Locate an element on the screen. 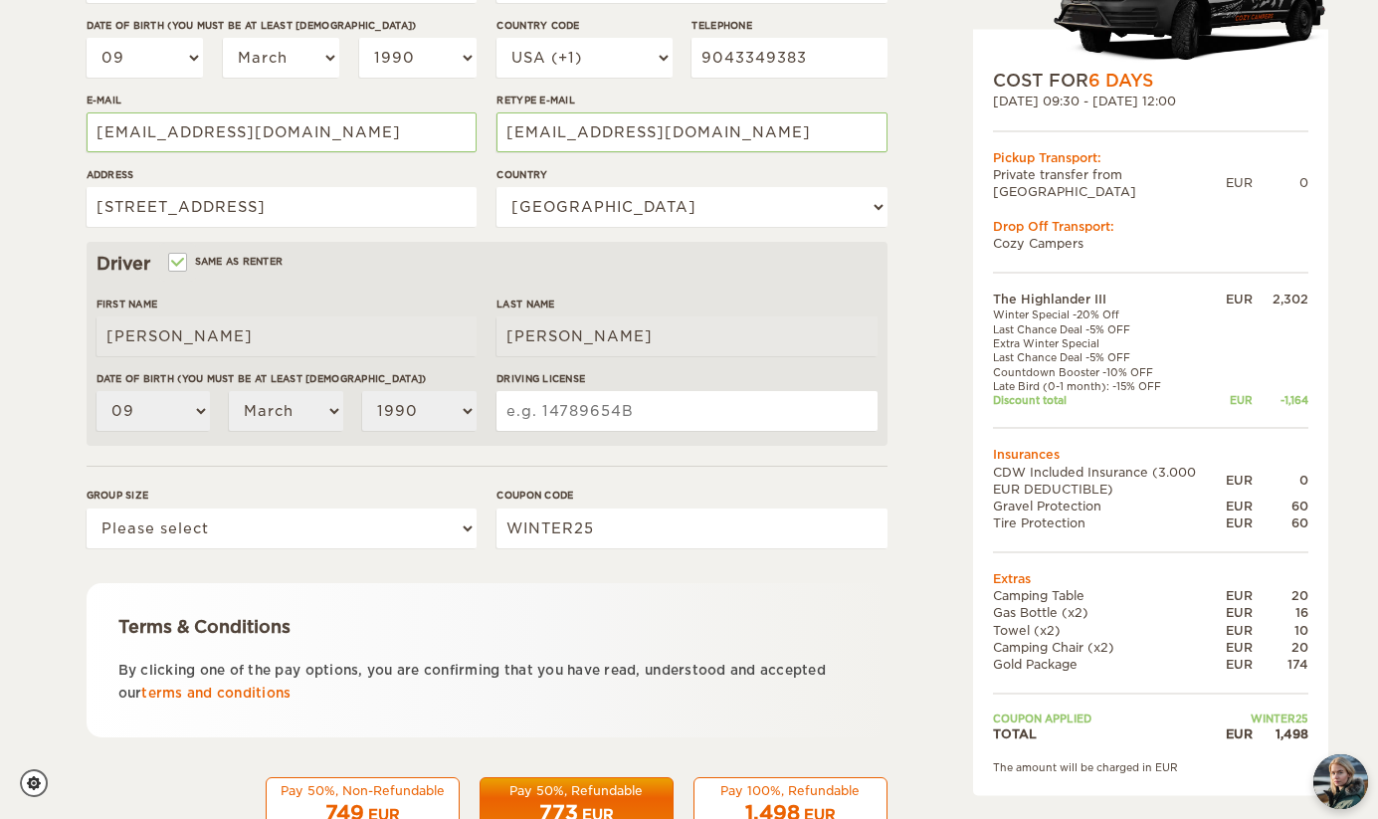  td: Coupon applied is located at coordinates (1110, 719).